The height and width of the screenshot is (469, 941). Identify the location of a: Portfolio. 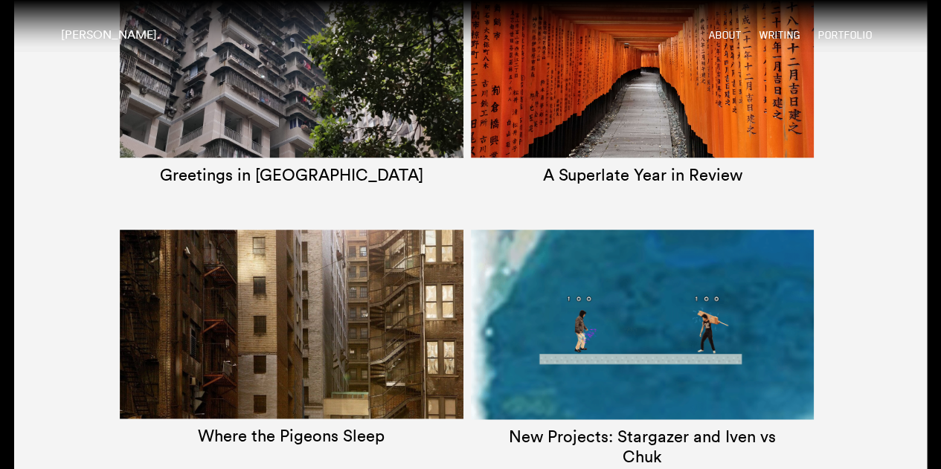
(845, 35).